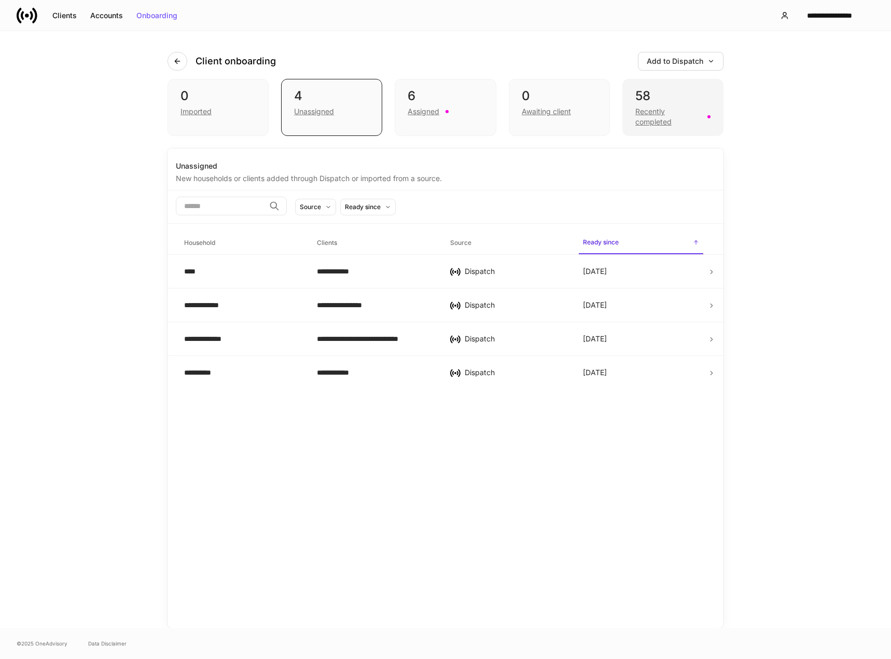  Describe the element at coordinates (315, 207) in the screenshot. I see `button: Source` at that location.